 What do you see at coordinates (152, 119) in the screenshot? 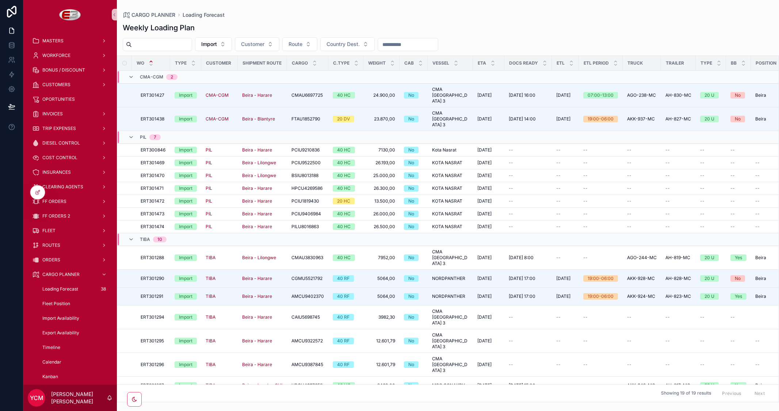
I see `span: ERT301438` at bounding box center [152, 119].